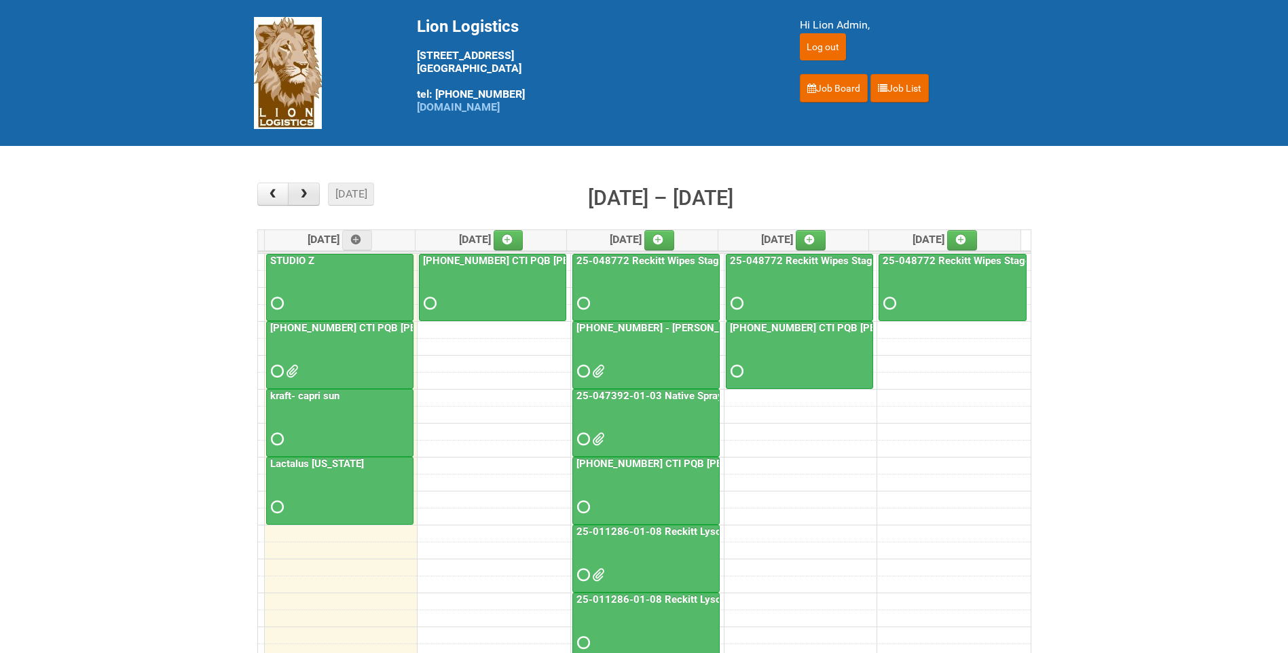 This screenshot has height=653, width=1288. What do you see at coordinates (725, 600) in the screenshot?
I see `a: 25-011286-01-08 Reckitt Lysol Laundry Scented - photos for QC` at bounding box center [725, 600].